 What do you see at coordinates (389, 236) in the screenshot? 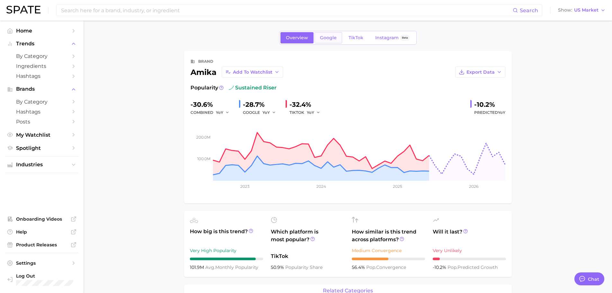
I see `span: How similar is this trend across platforms?` at bounding box center [389, 236].